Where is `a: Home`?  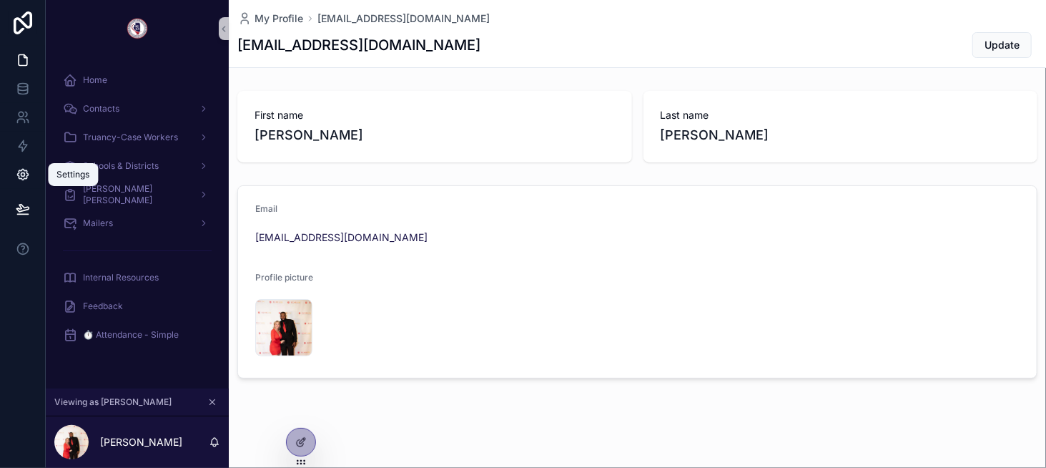
a: Home is located at coordinates (137, 80).